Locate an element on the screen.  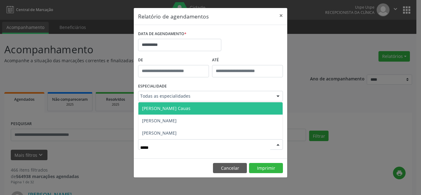
label: ATÉ is located at coordinates (247, 60).